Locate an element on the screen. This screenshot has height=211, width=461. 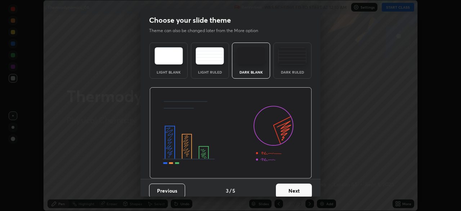
img: darkThemeBanner.d06ce4a2.svg is located at coordinates (230, 133).